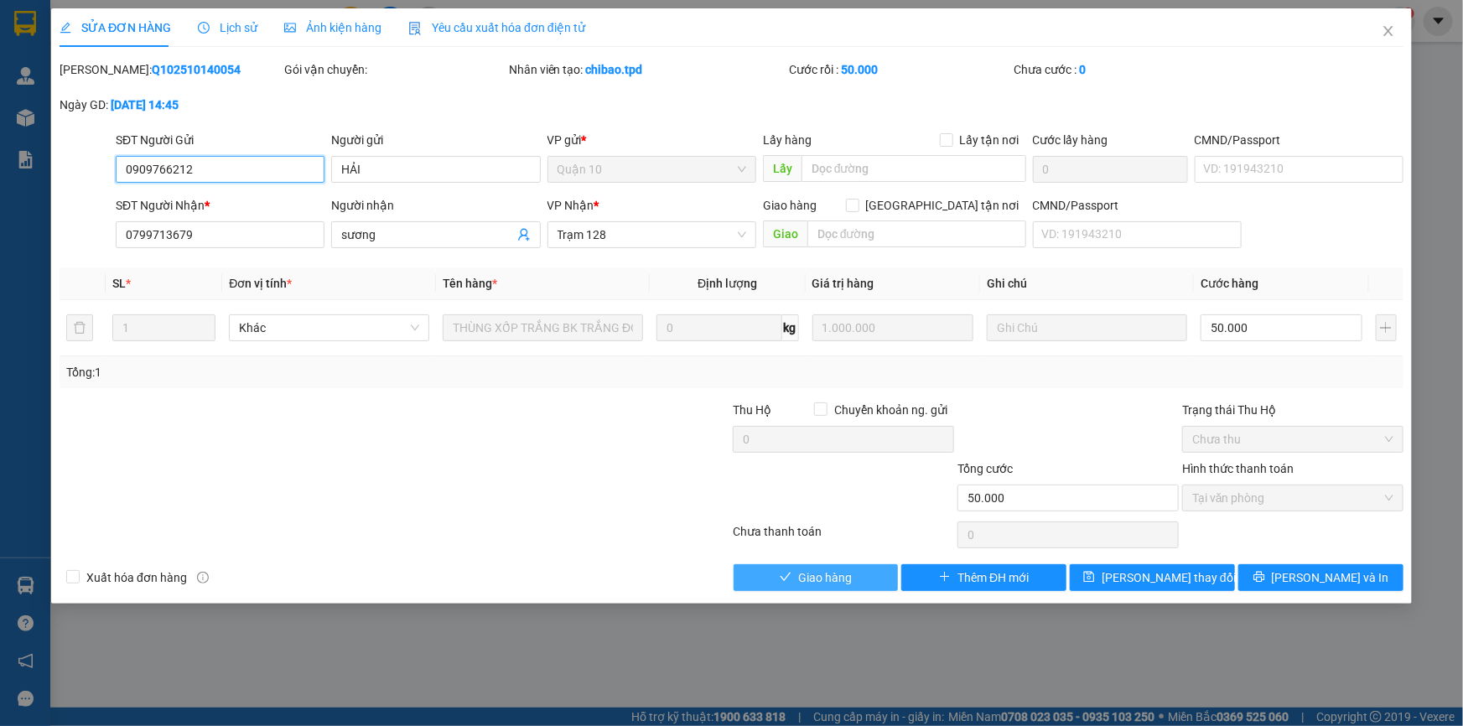  I want to click on button: plus, so click(1386, 328).